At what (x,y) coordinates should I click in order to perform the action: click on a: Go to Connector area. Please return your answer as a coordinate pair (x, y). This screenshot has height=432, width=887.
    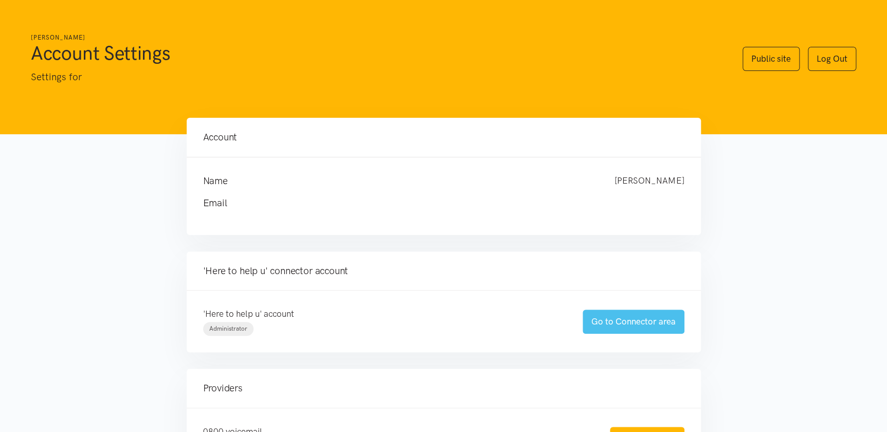
    Looking at the image, I should click on (634, 321).